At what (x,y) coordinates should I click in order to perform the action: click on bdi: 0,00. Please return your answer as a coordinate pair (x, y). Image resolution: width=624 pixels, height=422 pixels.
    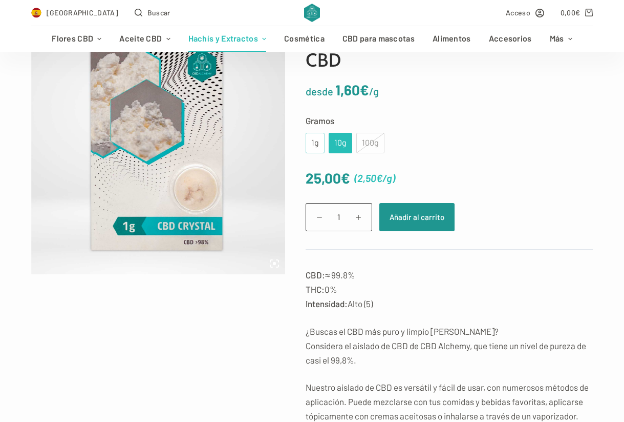
    Looking at the image, I should click on (571, 12).